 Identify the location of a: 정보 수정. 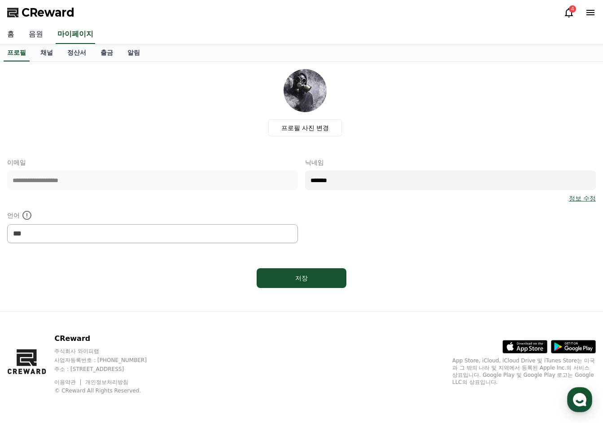
(583, 198).